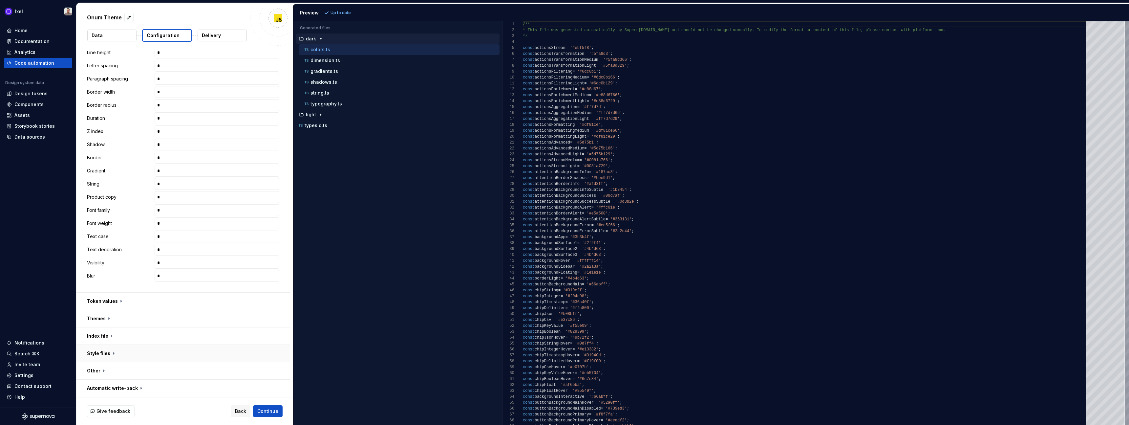 Image resolution: width=1129 pixels, height=425 pixels. I want to click on span: '#ffc01e', so click(606, 207).